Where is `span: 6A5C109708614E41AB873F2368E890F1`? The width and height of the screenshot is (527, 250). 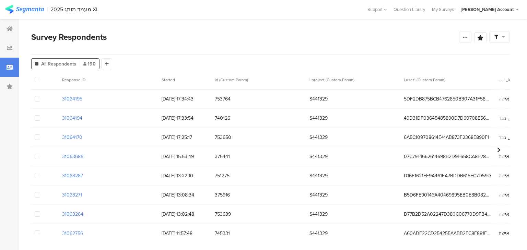
span: 6A5C109708614E41AB873F2368E890F1 is located at coordinates (448, 137).